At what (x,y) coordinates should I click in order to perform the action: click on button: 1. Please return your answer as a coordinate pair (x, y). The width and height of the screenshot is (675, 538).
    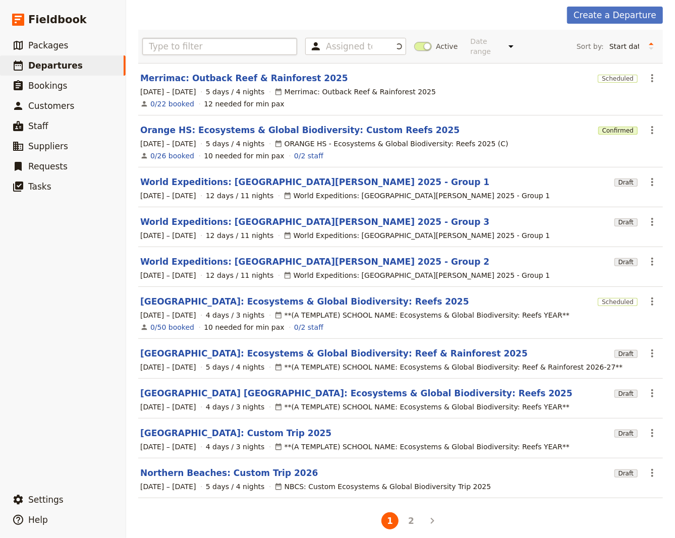
    Looking at the image, I should click on (390, 521).